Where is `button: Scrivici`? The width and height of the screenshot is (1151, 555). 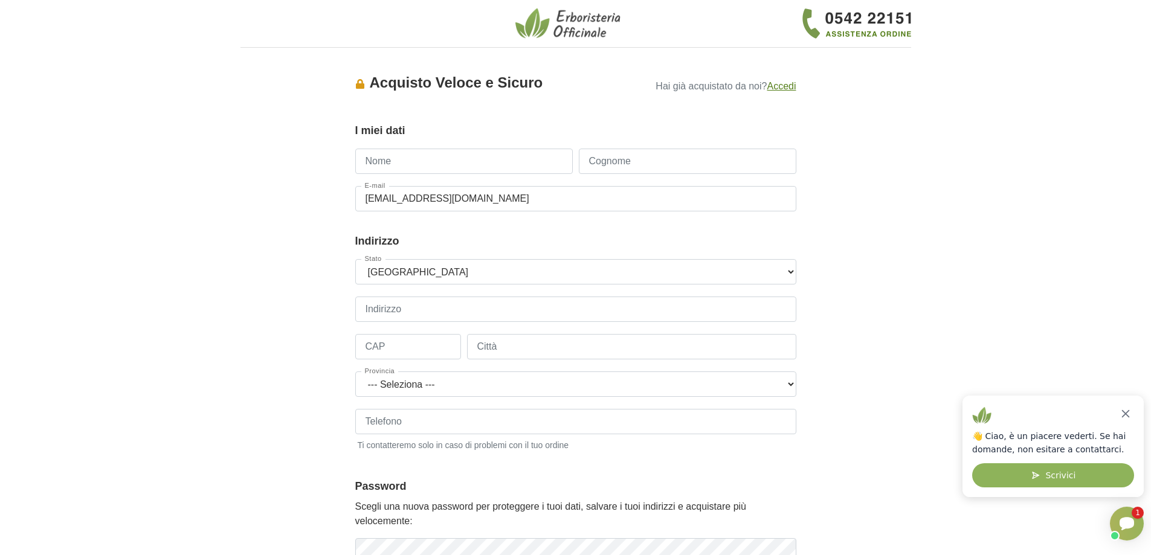
button: Scrivici is located at coordinates (91, 80).